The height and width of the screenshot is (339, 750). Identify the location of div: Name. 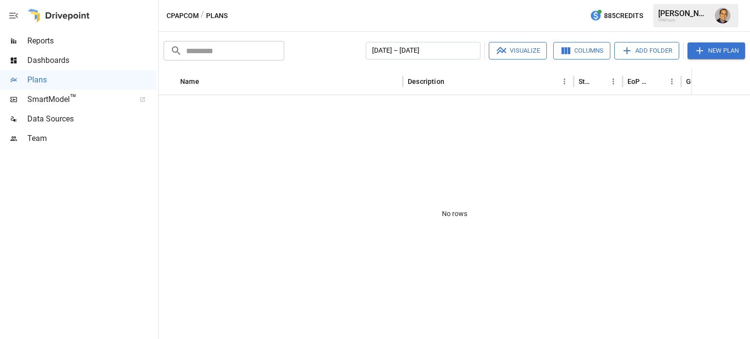
(189, 82).